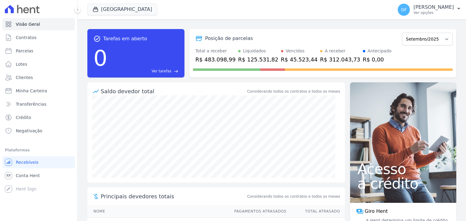 The width and height of the screenshot is (466, 221). I want to click on span: Giro Hent, so click(376, 212).